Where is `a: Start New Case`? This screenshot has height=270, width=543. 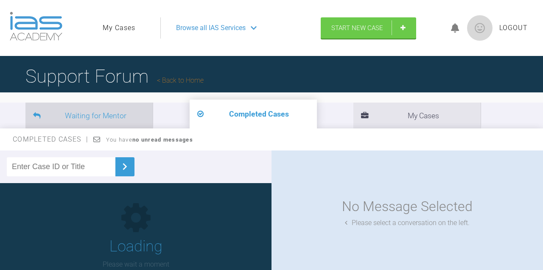 a: Start New Case is located at coordinates (368, 28).